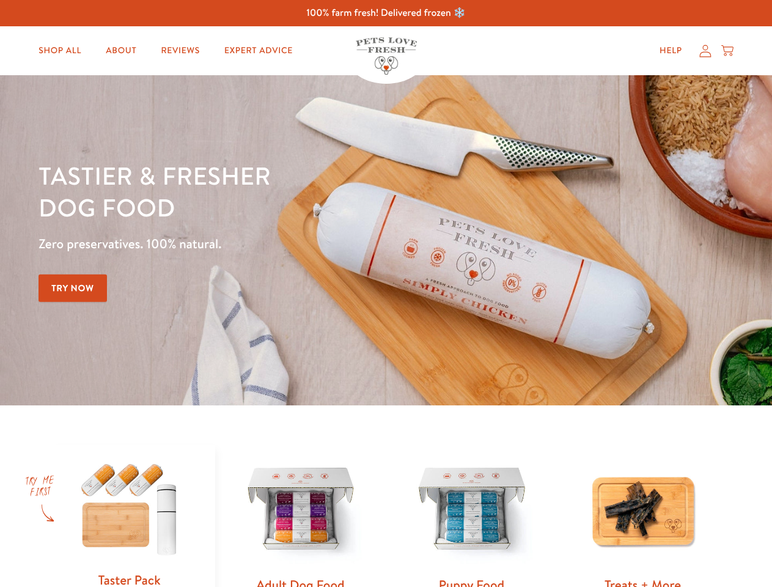 This screenshot has width=772, height=587. Describe the element at coordinates (671, 51) in the screenshot. I see `a: Help` at that location.